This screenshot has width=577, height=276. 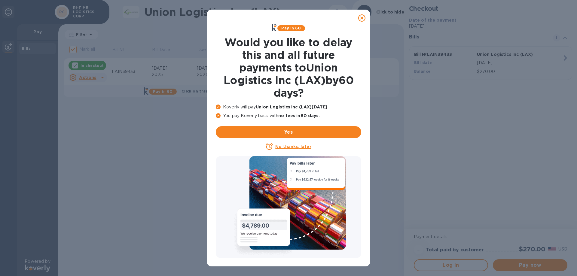 What do you see at coordinates (299, 116) in the screenshot?
I see `b: no fees in 60 days .` at bounding box center [299, 116].